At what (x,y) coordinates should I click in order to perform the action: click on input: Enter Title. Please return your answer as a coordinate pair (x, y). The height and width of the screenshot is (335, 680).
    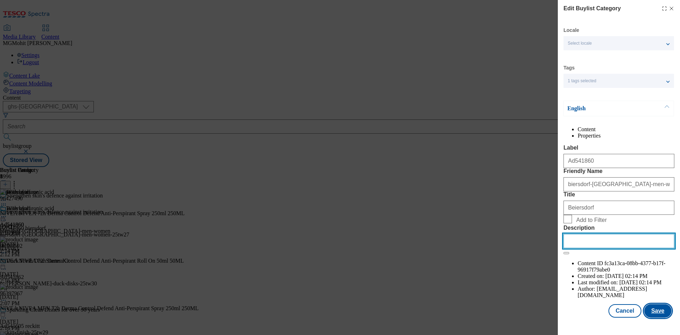
    Looking at the image, I should click on (618, 207).